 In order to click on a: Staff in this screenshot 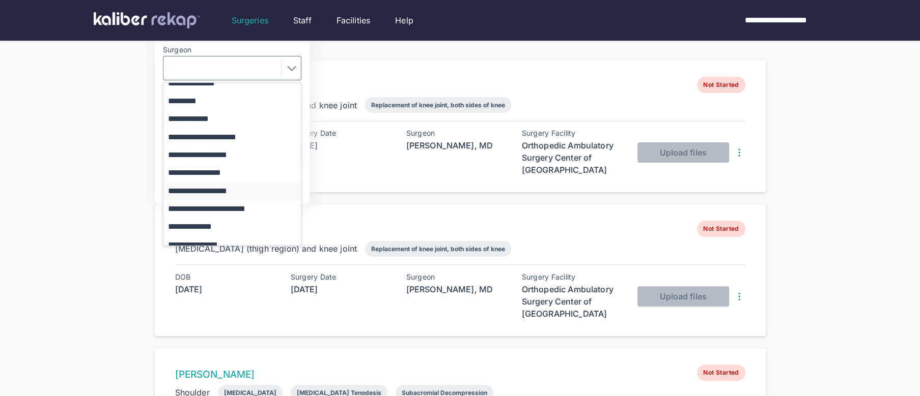, I will do `click(302, 20)`.